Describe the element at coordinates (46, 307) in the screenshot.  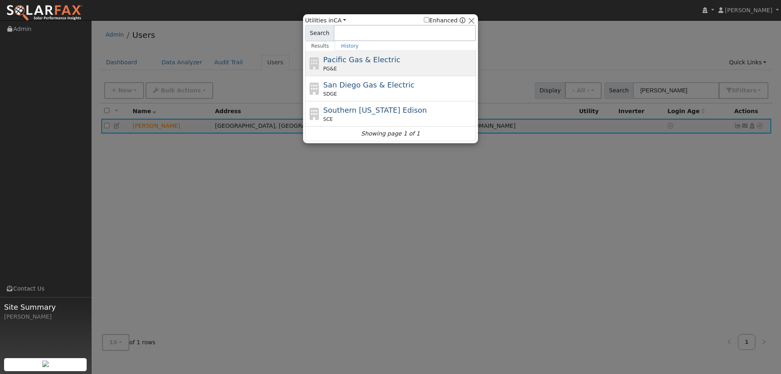
I see `span: Site Summary` at that location.